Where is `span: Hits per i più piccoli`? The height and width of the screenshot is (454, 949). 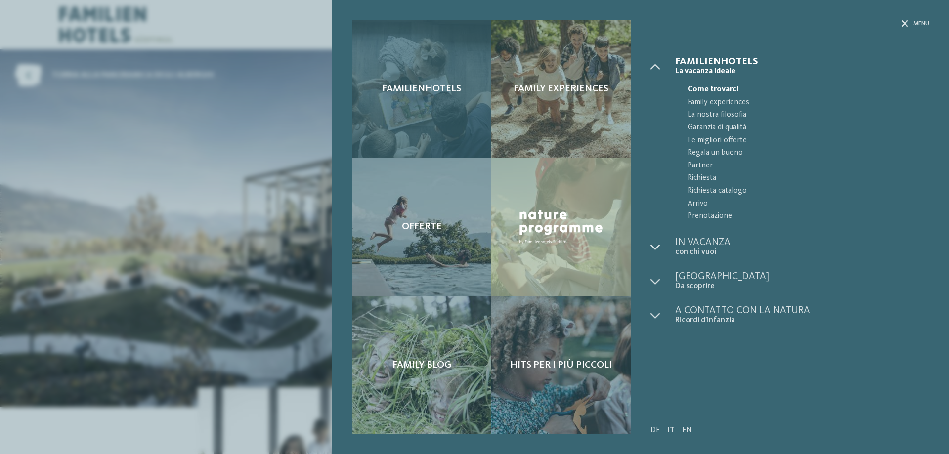
span: Hits per i più piccoli is located at coordinates (561, 365).